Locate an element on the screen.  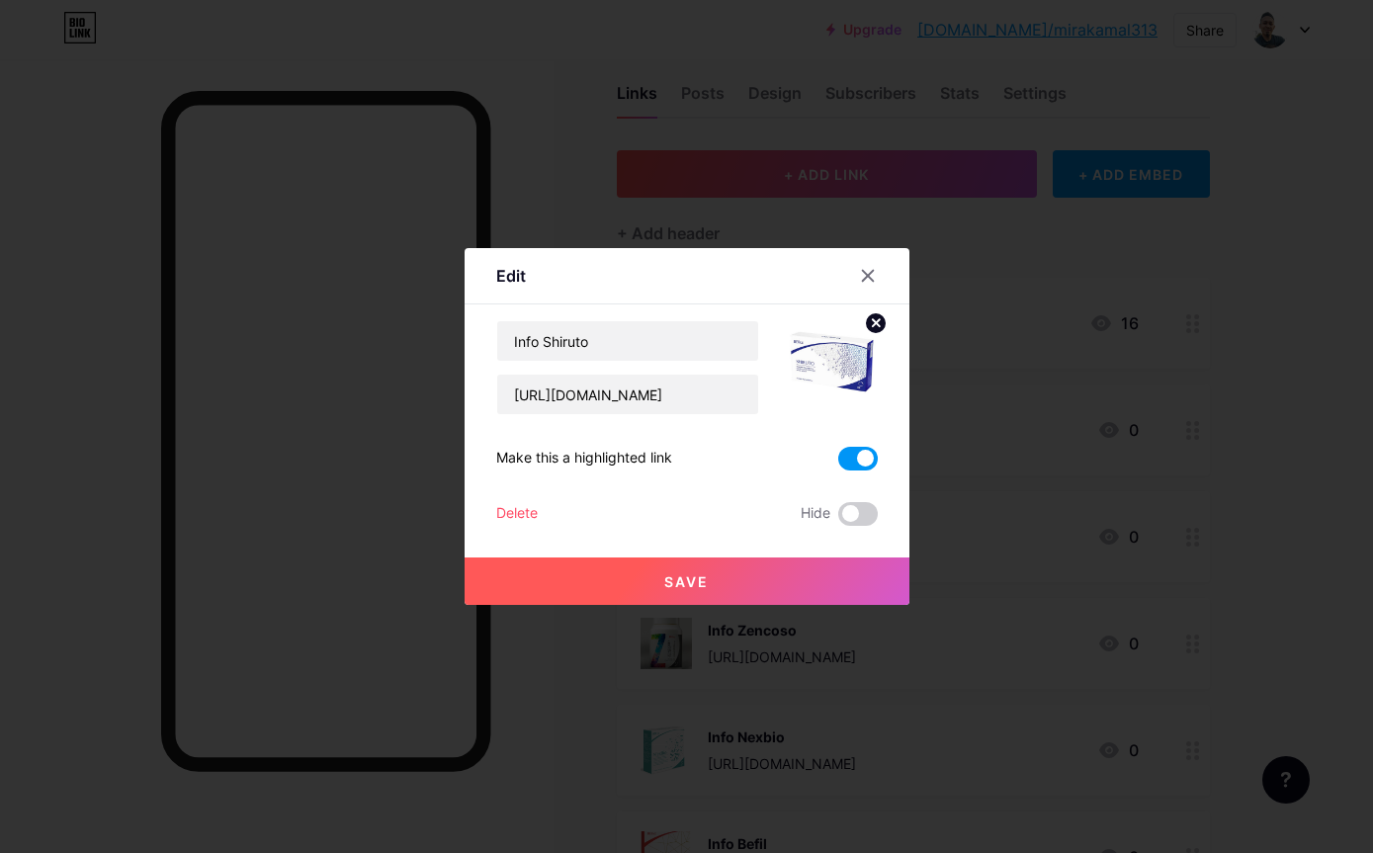
span: Save is located at coordinates (686, 581).